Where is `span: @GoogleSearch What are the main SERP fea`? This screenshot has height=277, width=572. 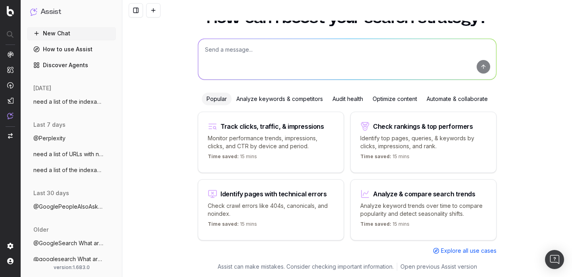
span: @GoogleSearch What are the main SERP fea is located at coordinates (68, 243).